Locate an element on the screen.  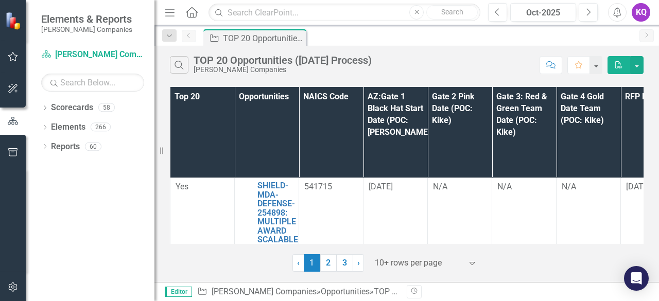
a: 2 is located at coordinates (329, 263).